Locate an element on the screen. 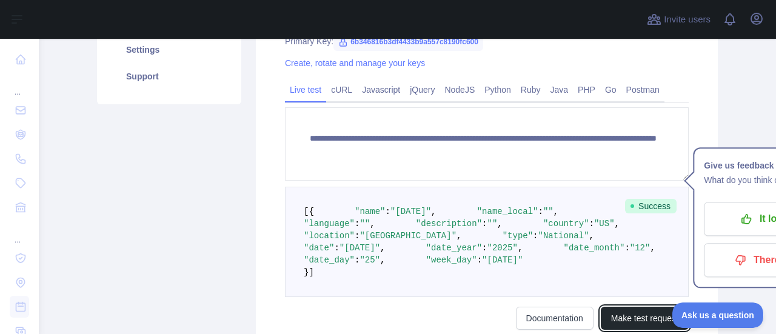 The image size is (776, 334). a: jQuery is located at coordinates (422, 90).